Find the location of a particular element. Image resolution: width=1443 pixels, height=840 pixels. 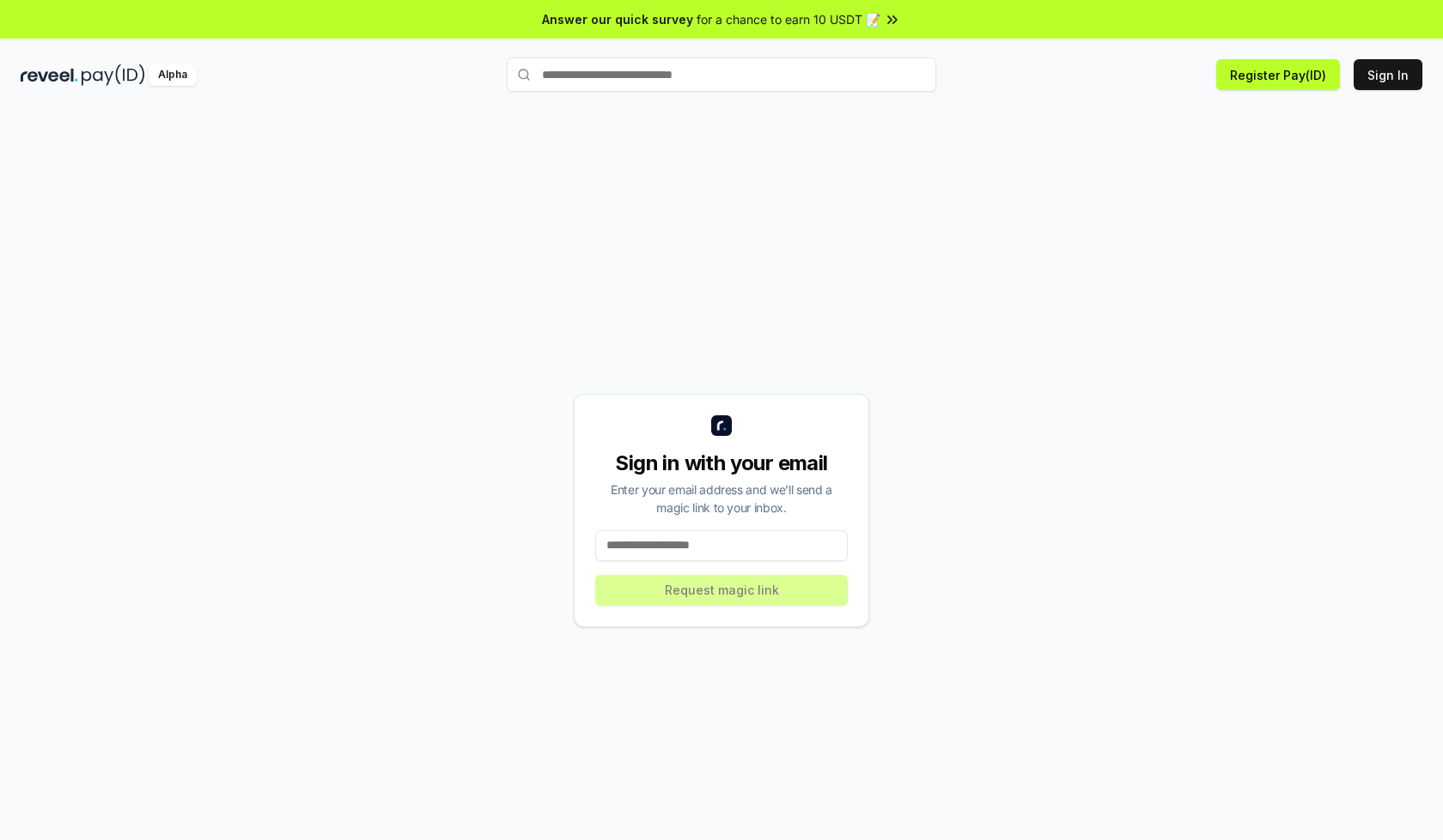

div: Sign in with your email is located at coordinates (722, 464).